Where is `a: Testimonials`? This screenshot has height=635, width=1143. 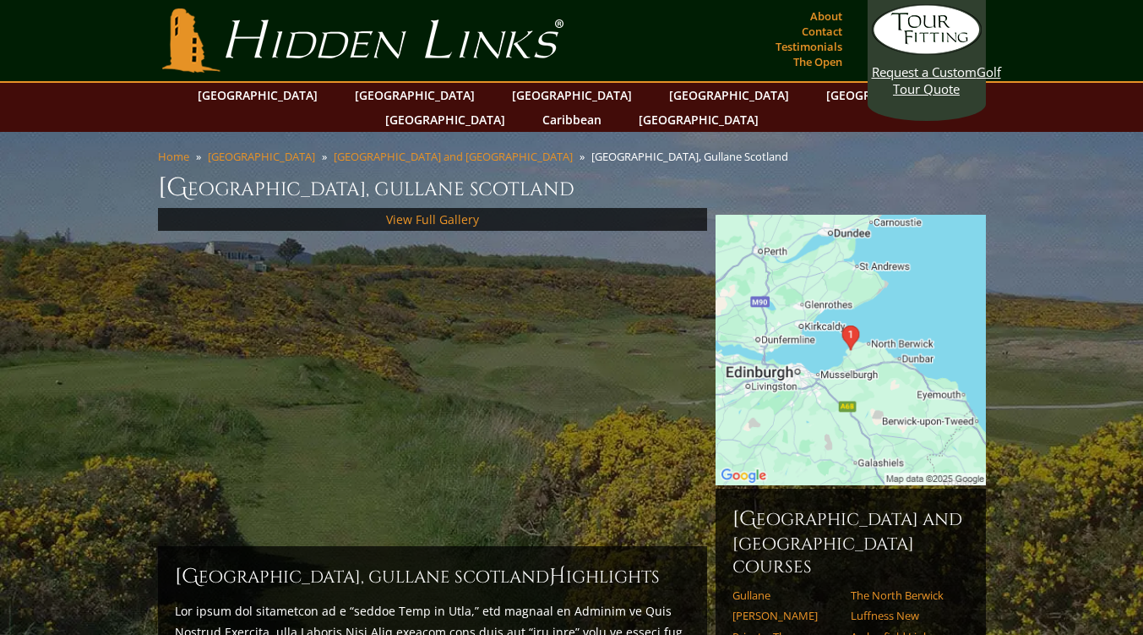
a: Testimonials is located at coordinates (809, 46).